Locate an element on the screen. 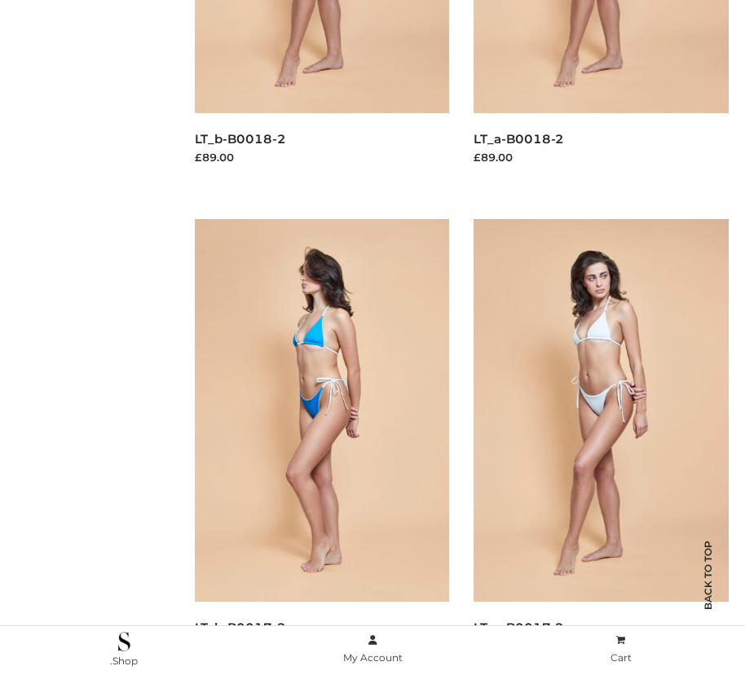 This screenshot has height=675, width=745. span: My Account is located at coordinates (372, 658).